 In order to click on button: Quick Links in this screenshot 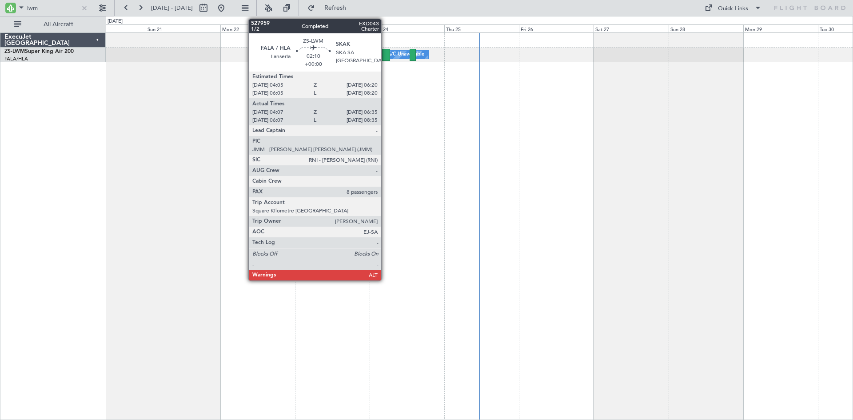, I will do `click(733, 8)`.